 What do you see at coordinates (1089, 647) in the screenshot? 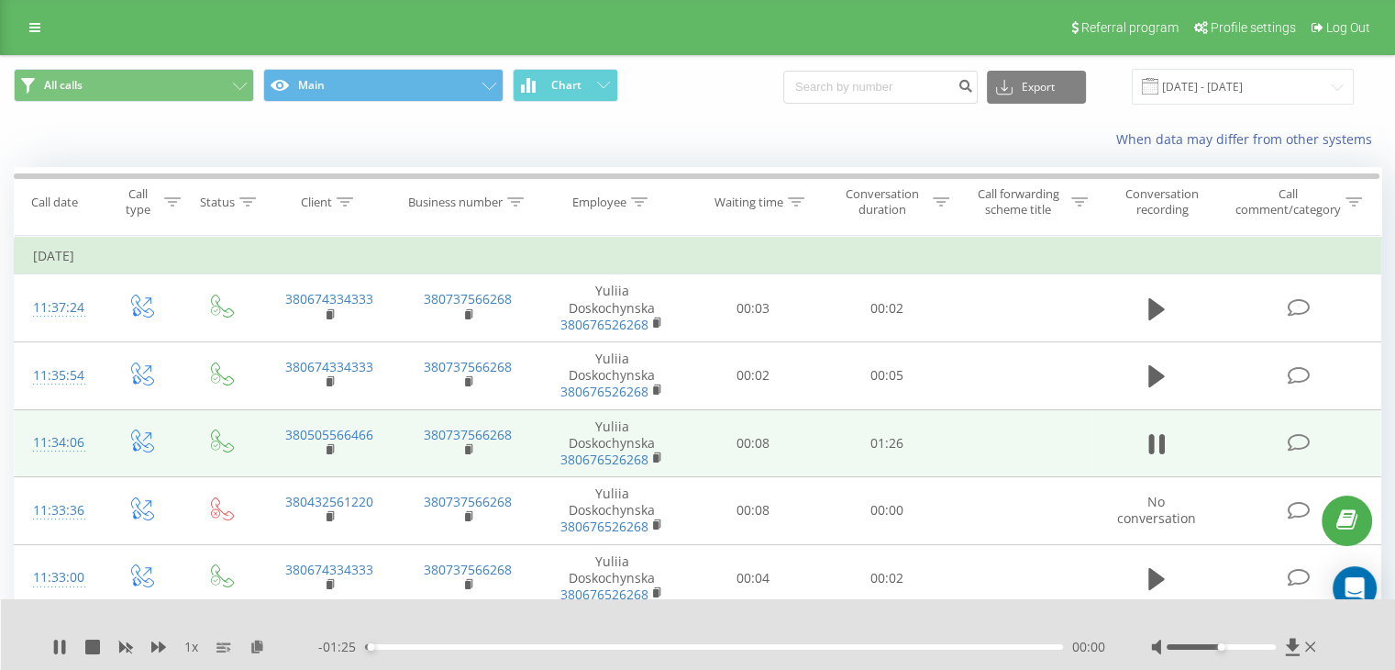
I see `span: 00:00` at bounding box center [1089, 647].